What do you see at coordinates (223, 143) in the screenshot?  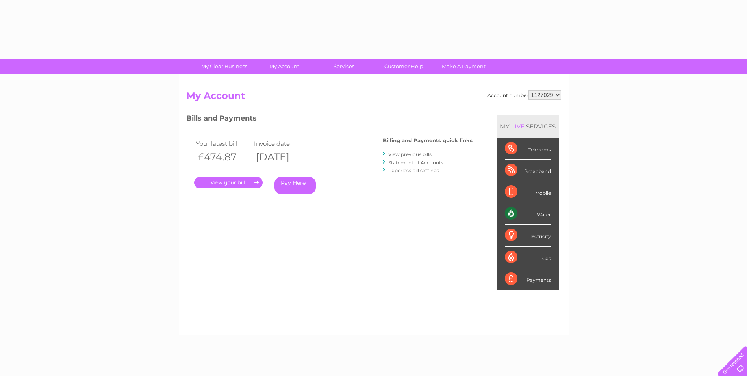 I see `td: Your latest bill` at bounding box center [223, 143].